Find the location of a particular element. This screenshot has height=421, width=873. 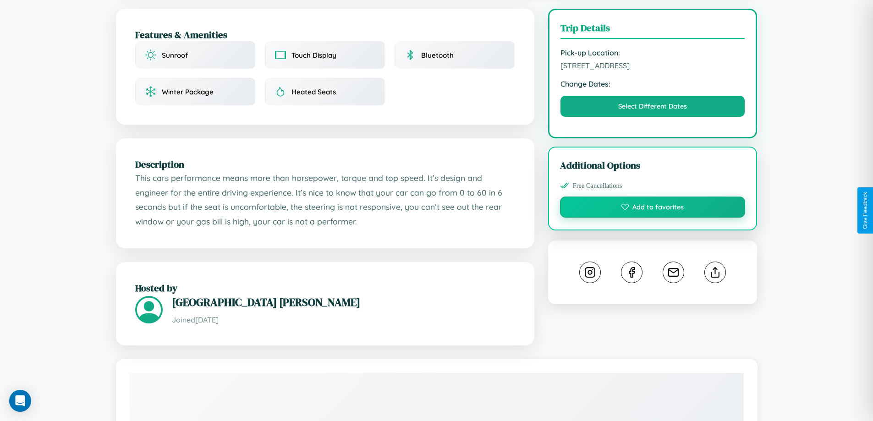

h3: Additional Options is located at coordinates (653, 165).